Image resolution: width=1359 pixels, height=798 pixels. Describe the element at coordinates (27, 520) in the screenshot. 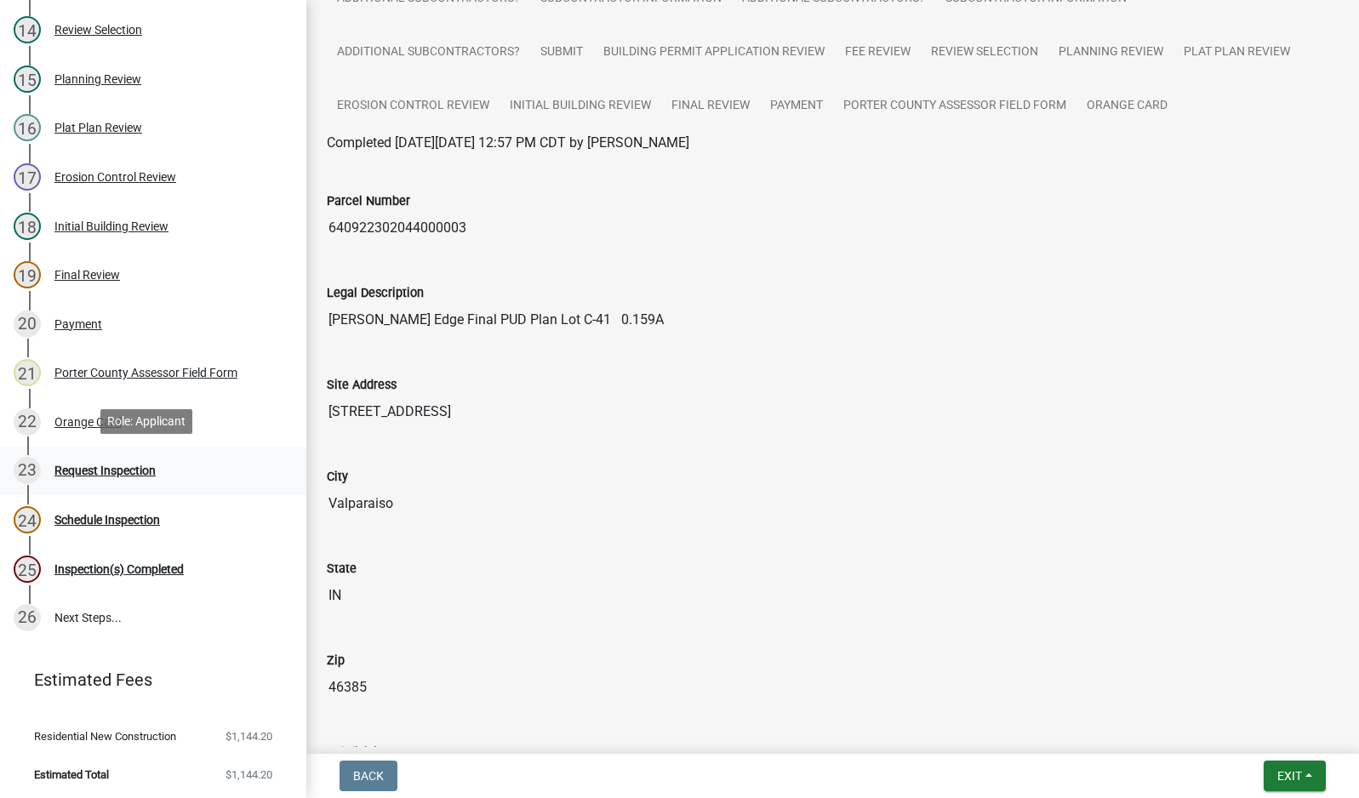

I see `div: 24` at that location.